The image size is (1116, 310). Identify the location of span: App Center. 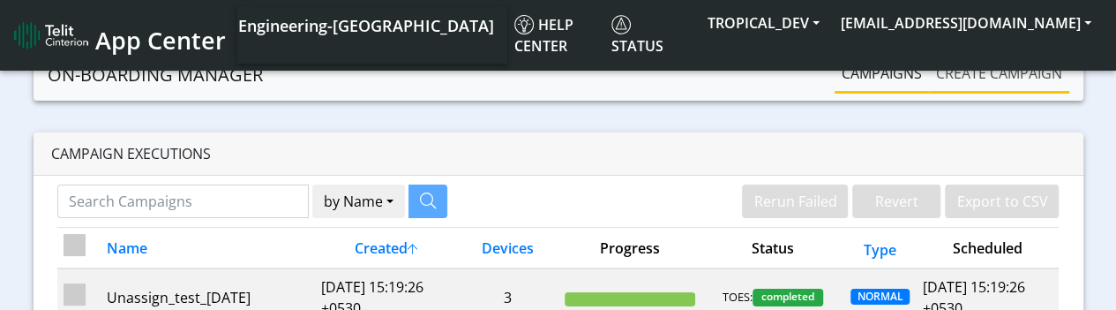
(161, 40).